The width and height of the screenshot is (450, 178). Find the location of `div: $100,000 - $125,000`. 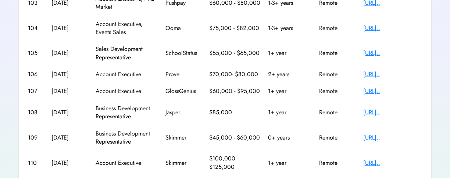

div: $100,000 - $125,000 is located at coordinates (235, 163).